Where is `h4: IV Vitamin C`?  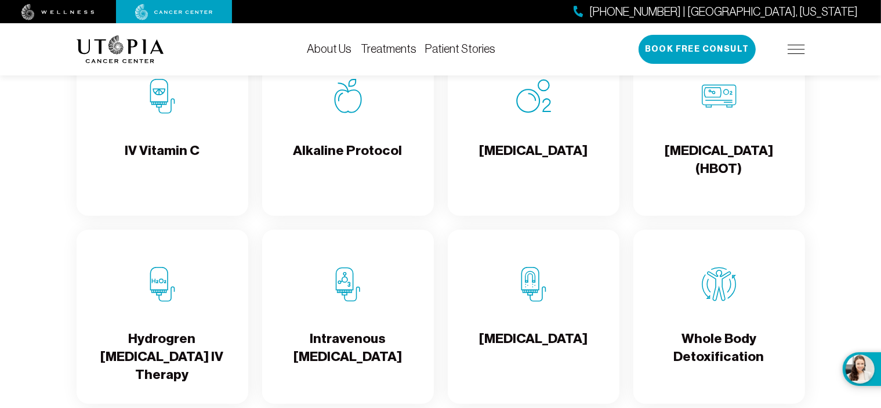 h4: IV Vitamin C is located at coordinates (162, 160).